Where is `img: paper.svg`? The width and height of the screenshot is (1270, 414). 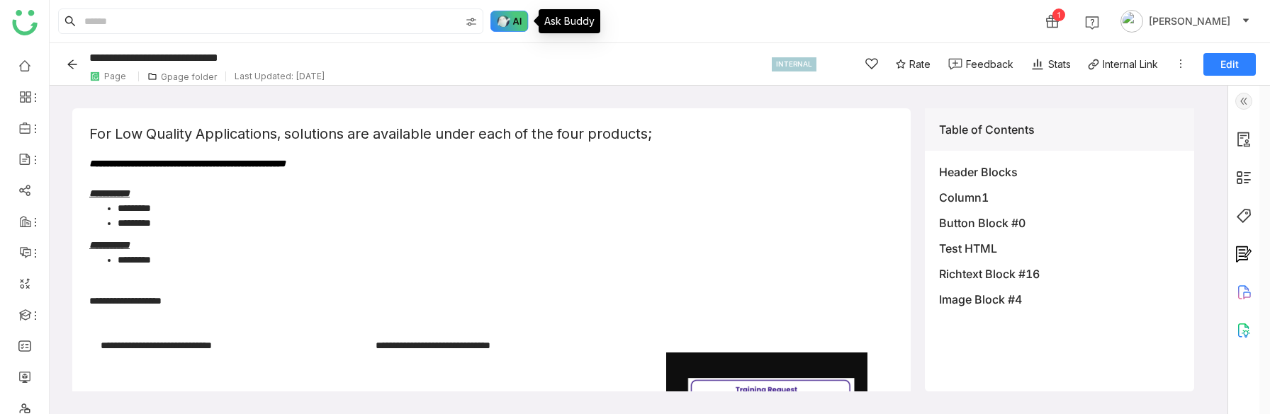 img: paper.svg is located at coordinates (95, 77).